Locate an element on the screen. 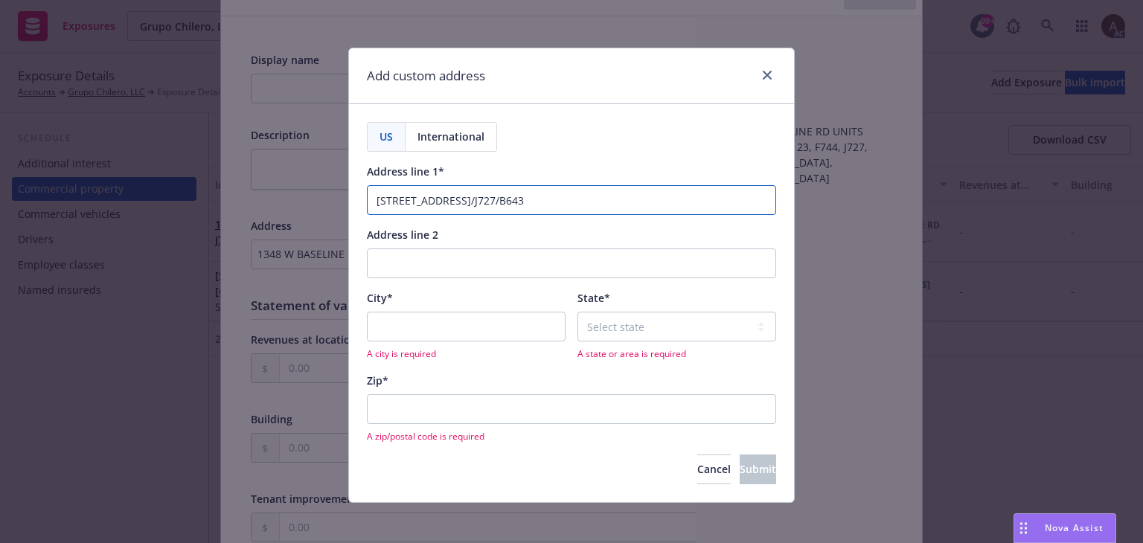 The width and height of the screenshot is (1143, 543). span: Nova Assist is located at coordinates (1074, 528).